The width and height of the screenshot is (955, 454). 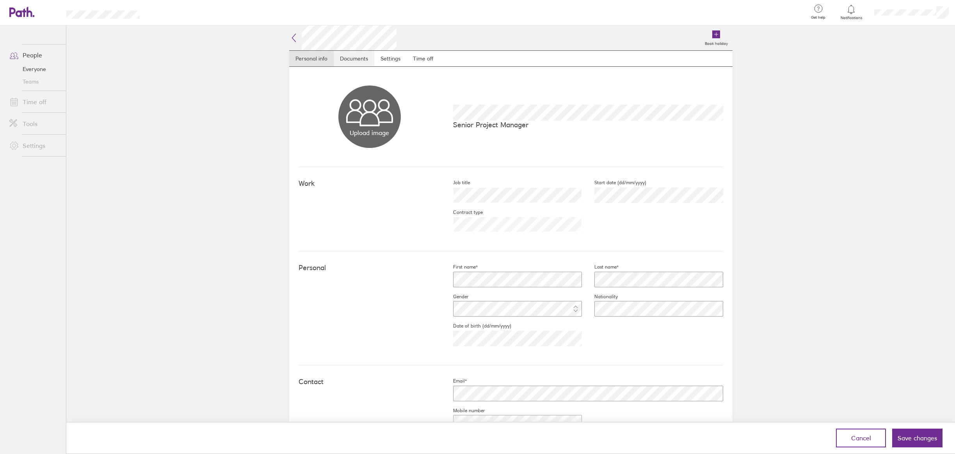 I want to click on label: Contract type, so click(x=461, y=212).